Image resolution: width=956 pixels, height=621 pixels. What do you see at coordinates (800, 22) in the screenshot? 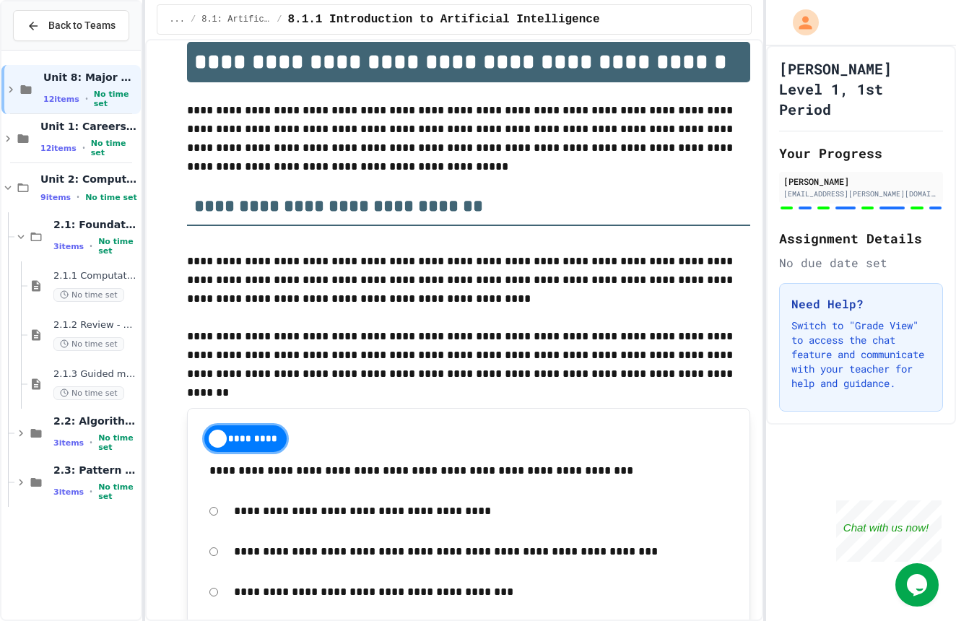
I see `div: My Account` at bounding box center [800, 22].